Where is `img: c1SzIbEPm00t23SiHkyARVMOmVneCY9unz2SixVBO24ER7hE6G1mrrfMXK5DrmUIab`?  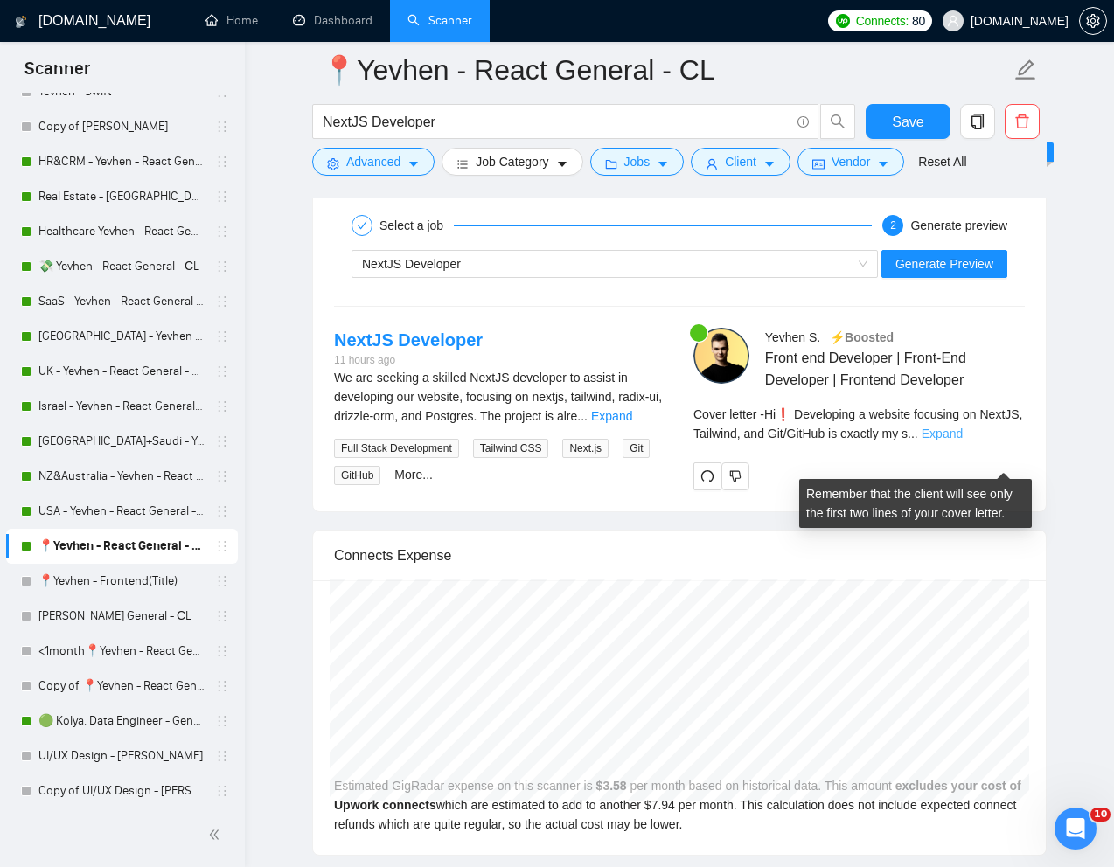
img: c1SzIbEPm00t23SiHkyARVMOmVneCY9unz2SixVBO24ER7hE6G1mrrfMXK5DrmUIab is located at coordinates (721, 356).